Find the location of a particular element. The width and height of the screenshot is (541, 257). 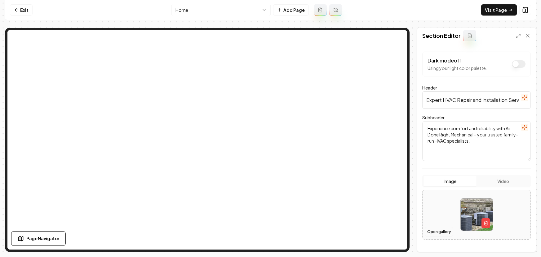

button: Video is located at coordinates (503, 181).